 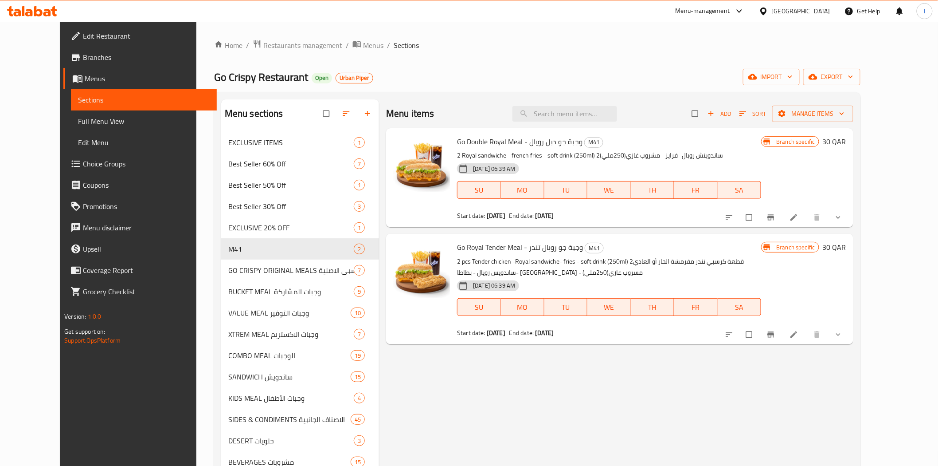 What do you see at coordinates (300, 398) in the screenshot?
I see `div: KIDS MEAL وجبات الأطفال4` at bounding box center [300, 398].